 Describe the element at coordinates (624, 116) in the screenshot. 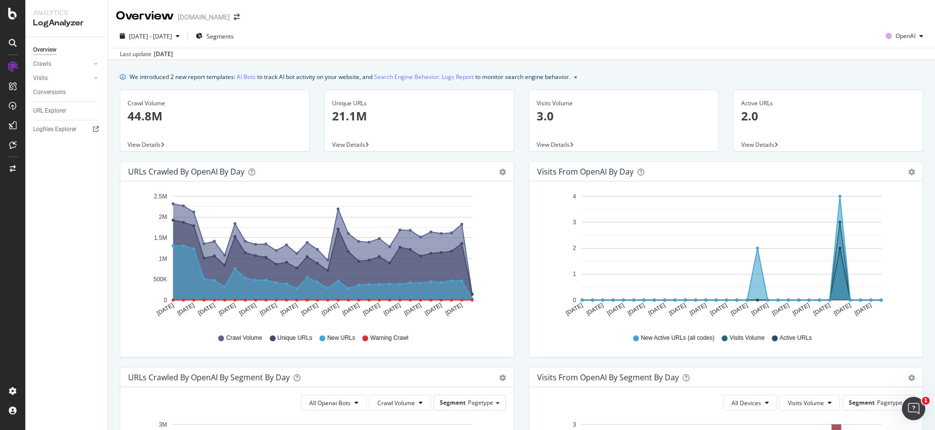

I see `p: 3.0` at that location.